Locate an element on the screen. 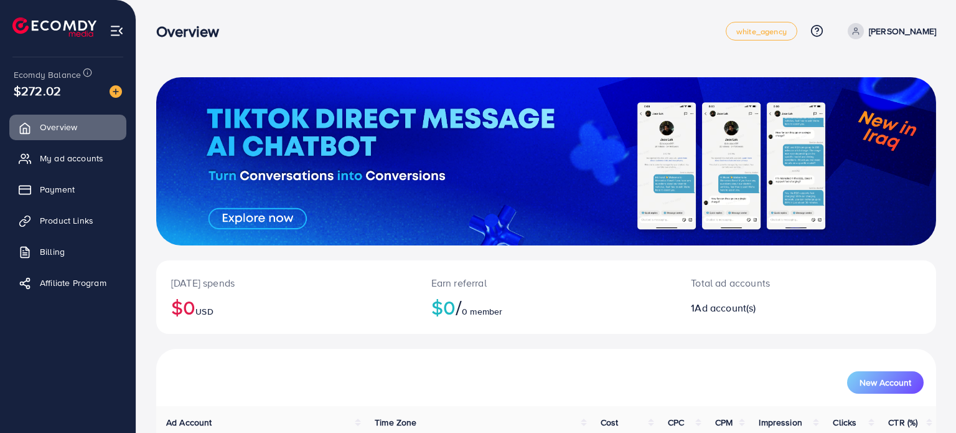 Image resolution: width=956 pixels, height=433 pixels. h2: 1 is located at coordinates (773, 308).